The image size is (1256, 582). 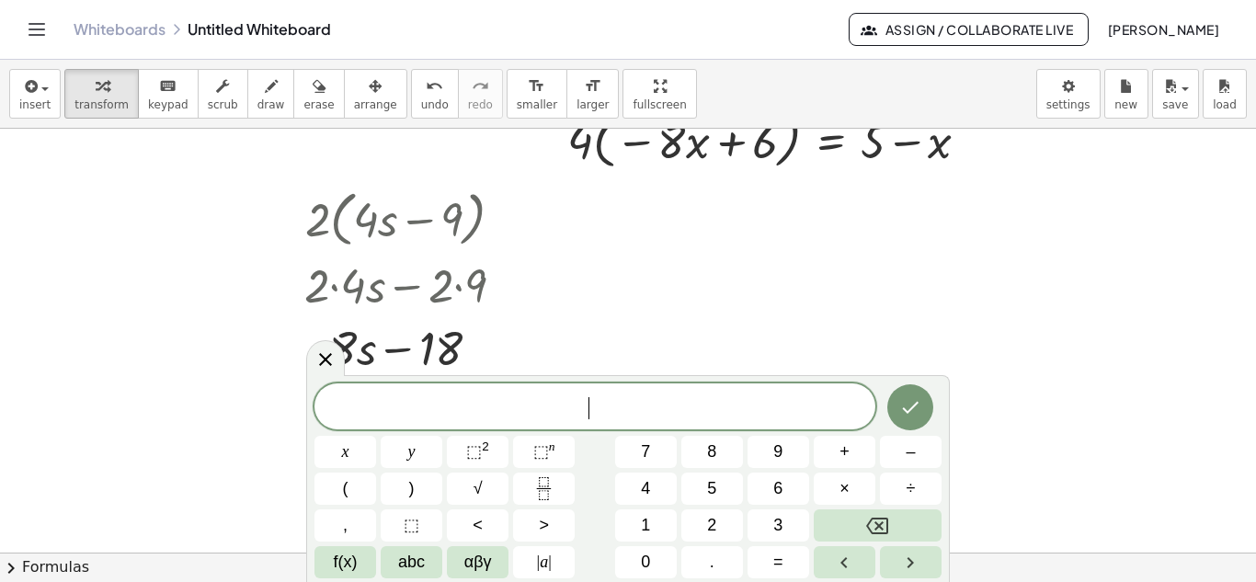 What do you see at coordinates (480, 105) in the screenshot?
I see `span: redo` at bounding box center [480, 105].